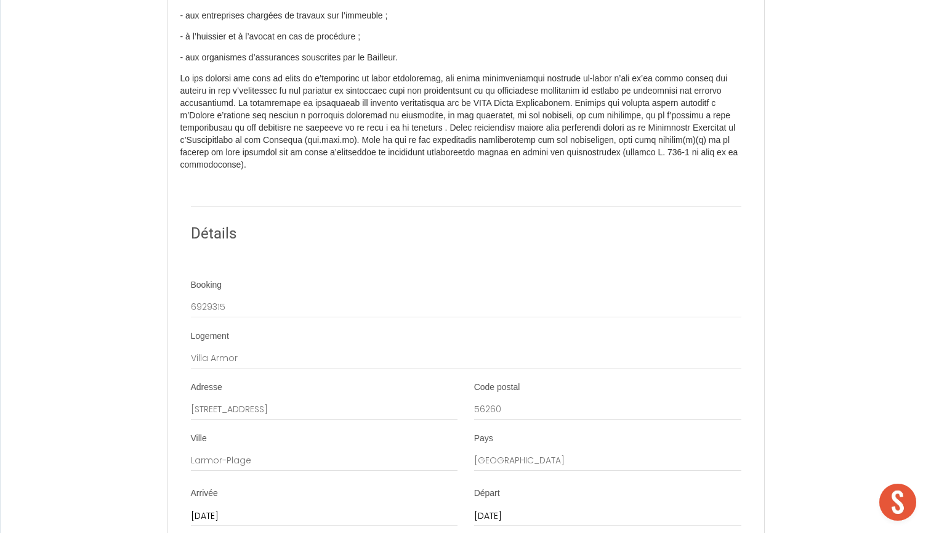  What do you see at coordinates (206, 285) in the screenshot?
I see `label: Booking` at bounding box center [206, 285].